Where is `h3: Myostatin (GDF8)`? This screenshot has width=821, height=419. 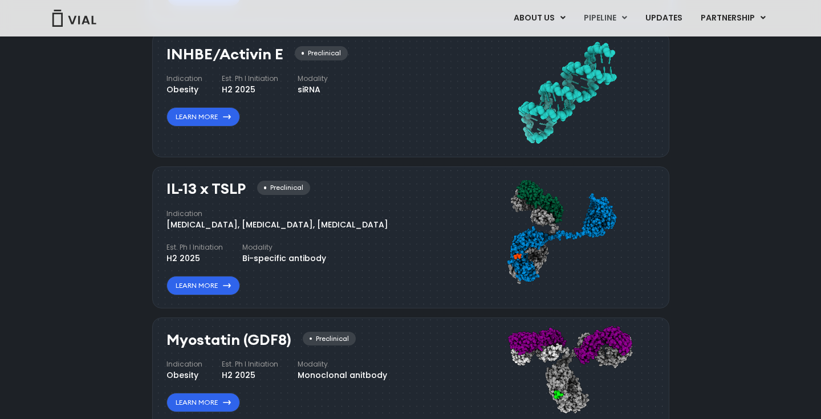 h3: Myostatin (GDF8) is located at coordinates (229, 340).